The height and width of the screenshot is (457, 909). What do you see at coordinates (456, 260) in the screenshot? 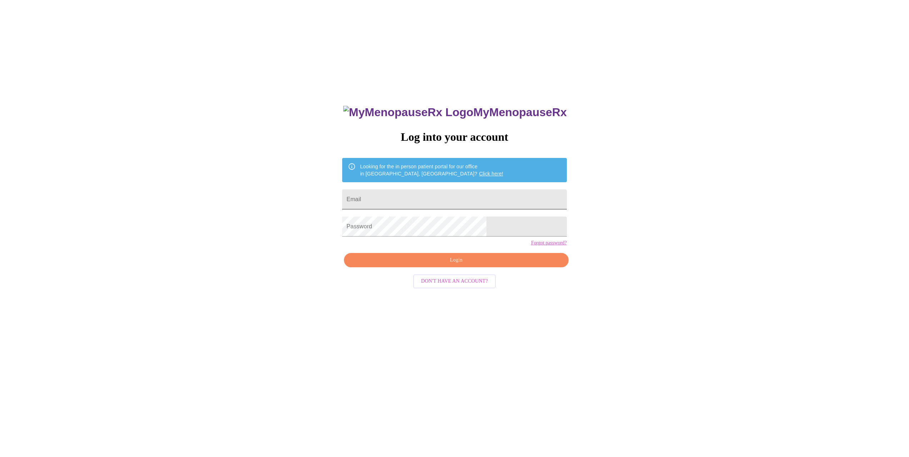
I see `span: Login` at bounding box center [456, 260].